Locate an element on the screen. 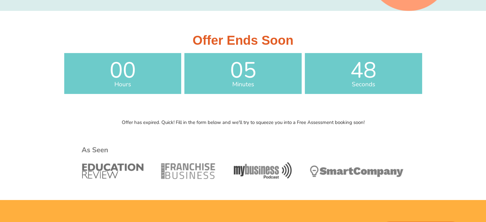 The image size is (486, 222). img: Year 10 Science Tutoring is located at coordinates (243, 164).